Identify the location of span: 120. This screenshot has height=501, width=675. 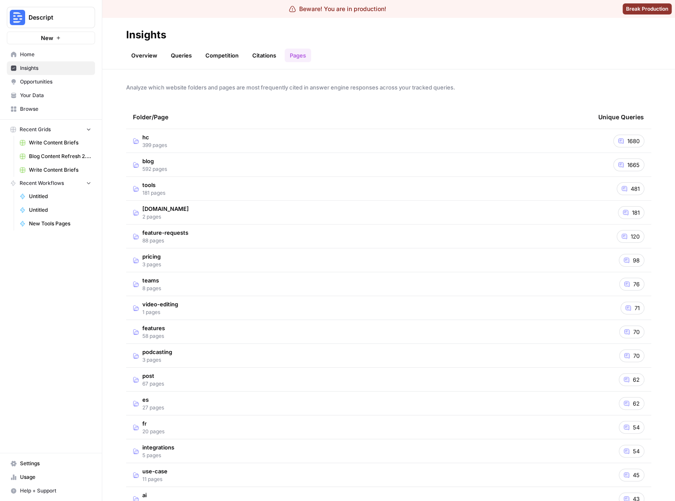
(635, 237).